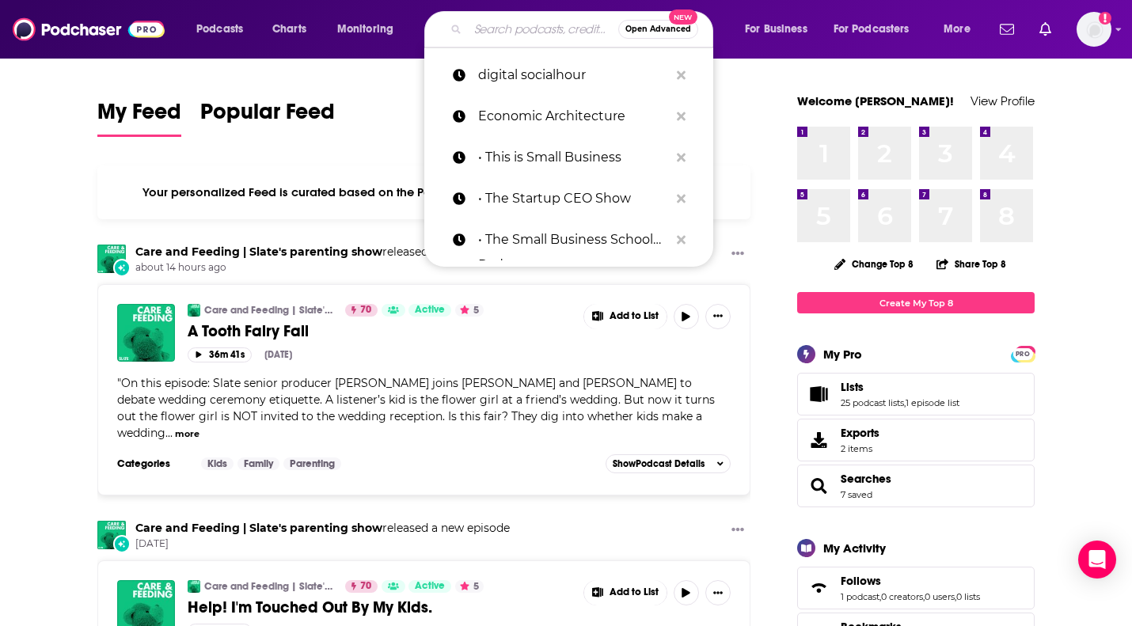  I want to click on span: about 14 hours ago, so click(322, 268).